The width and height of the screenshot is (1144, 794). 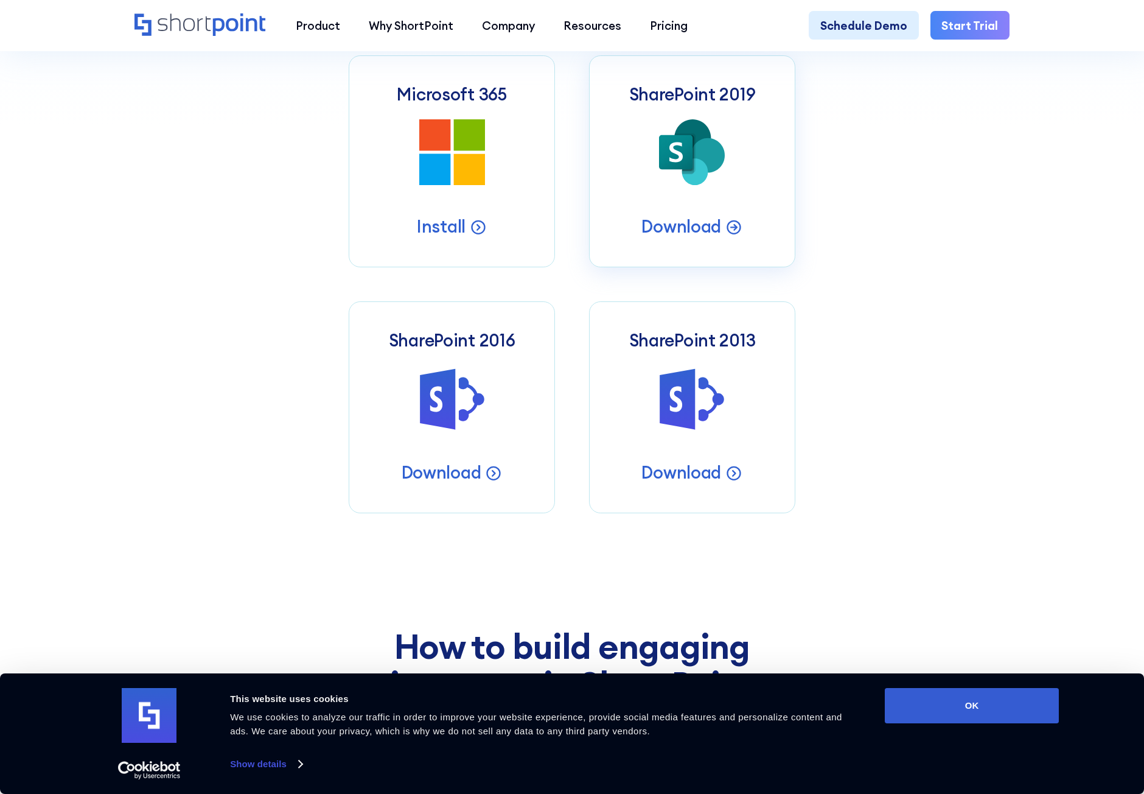 I want to click on a: Start Trial, so click(x=970, y=25).